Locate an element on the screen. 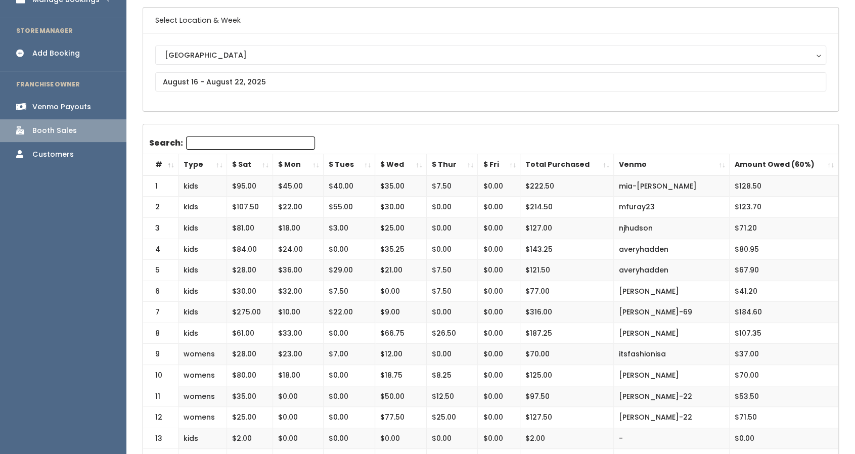 This screenshot has height=454, width=855. div: Add Booking is located at coordinates (56, 53).